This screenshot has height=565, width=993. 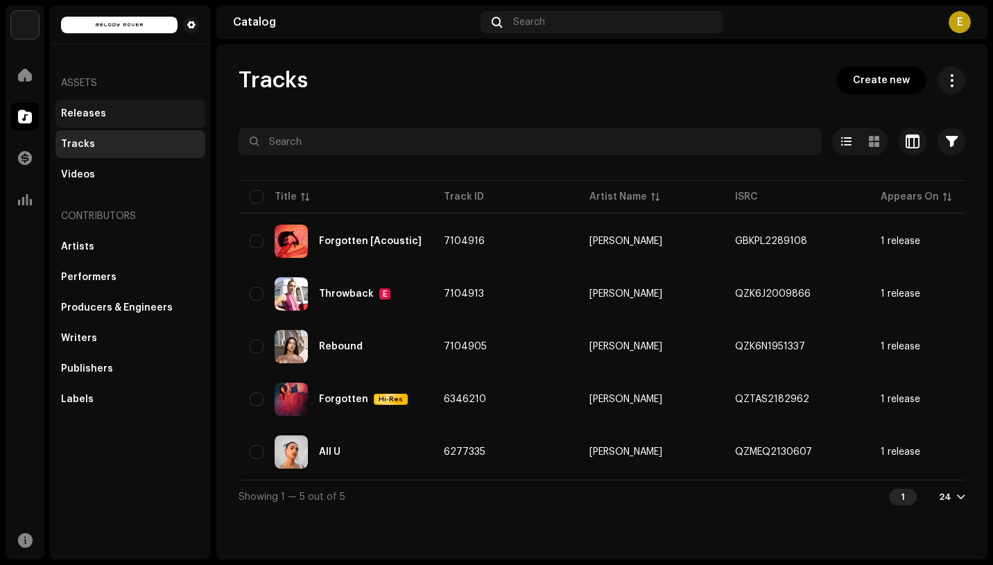 What do you see at coordinates (119, 25) in the screenshot?
I see `img: 8be85e2d-7c61-4563-b0ae-d161cbfbfdf4` at bounding box center [119, 25].